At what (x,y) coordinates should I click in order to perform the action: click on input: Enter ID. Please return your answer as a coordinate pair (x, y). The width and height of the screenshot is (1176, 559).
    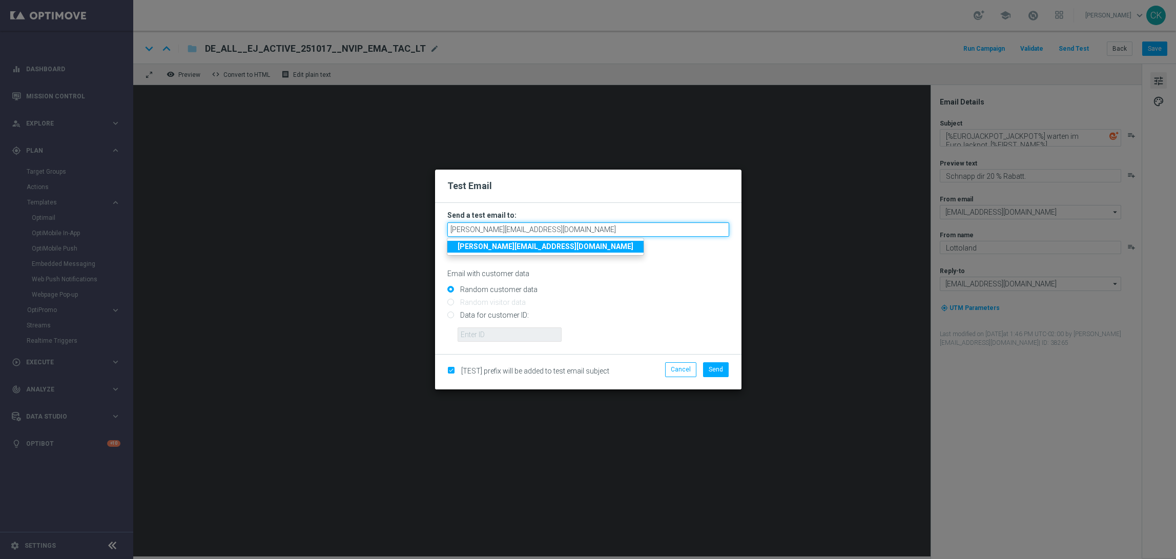
    Looking at the image, I should click on (509, 335).